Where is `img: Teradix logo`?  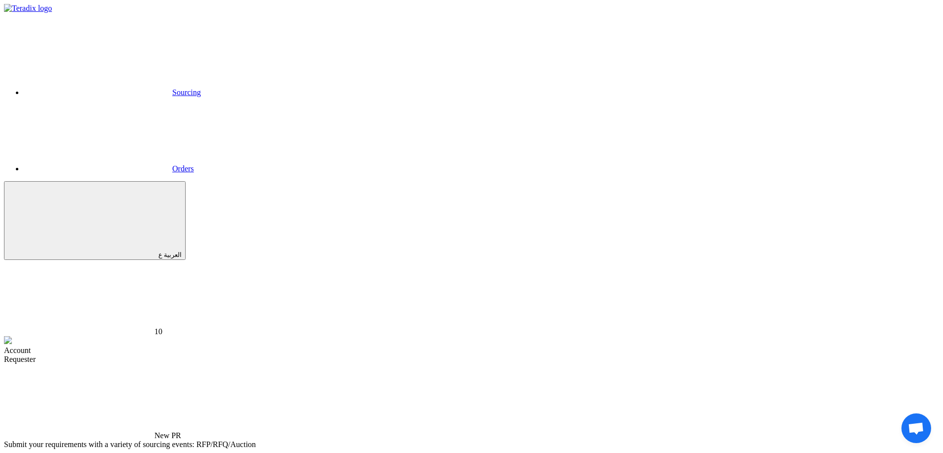
img: Teradix logo is located at coordinates (28, 8).